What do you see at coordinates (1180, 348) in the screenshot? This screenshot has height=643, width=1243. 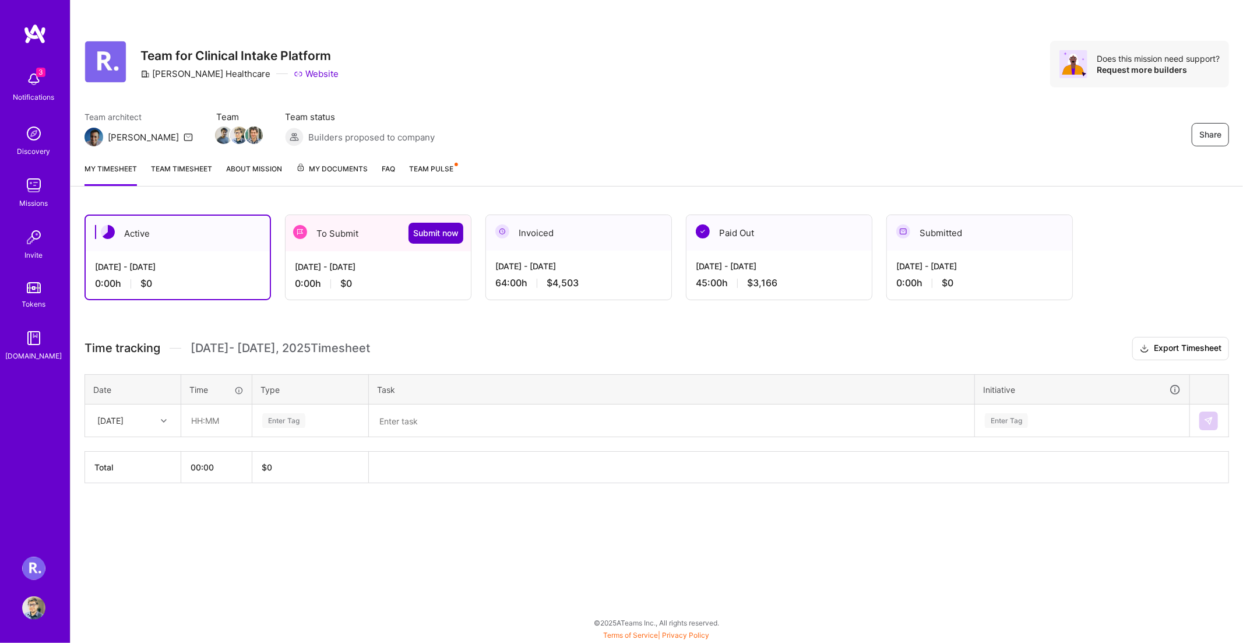 I see `button: Export Timesheet` at bounding box center [1180, 348].